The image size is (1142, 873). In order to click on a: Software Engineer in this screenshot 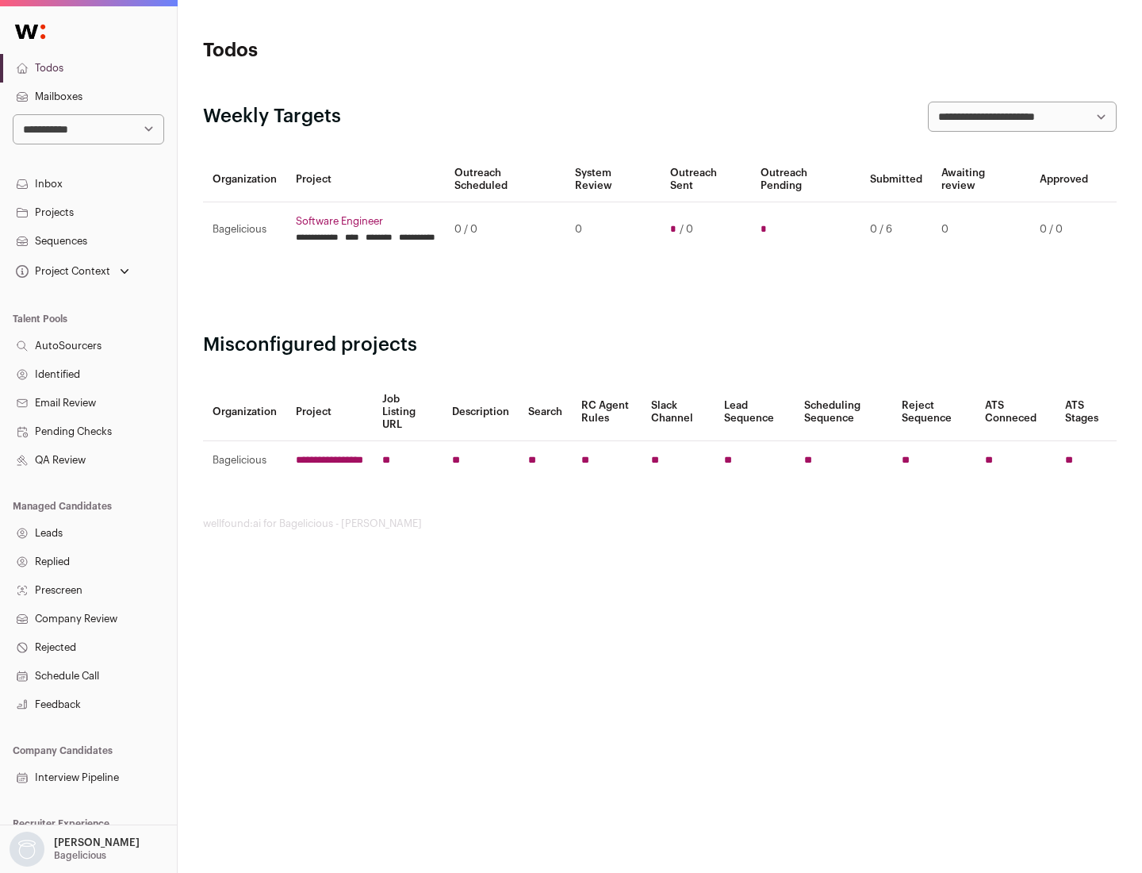, I will do `click(366, 221)`.